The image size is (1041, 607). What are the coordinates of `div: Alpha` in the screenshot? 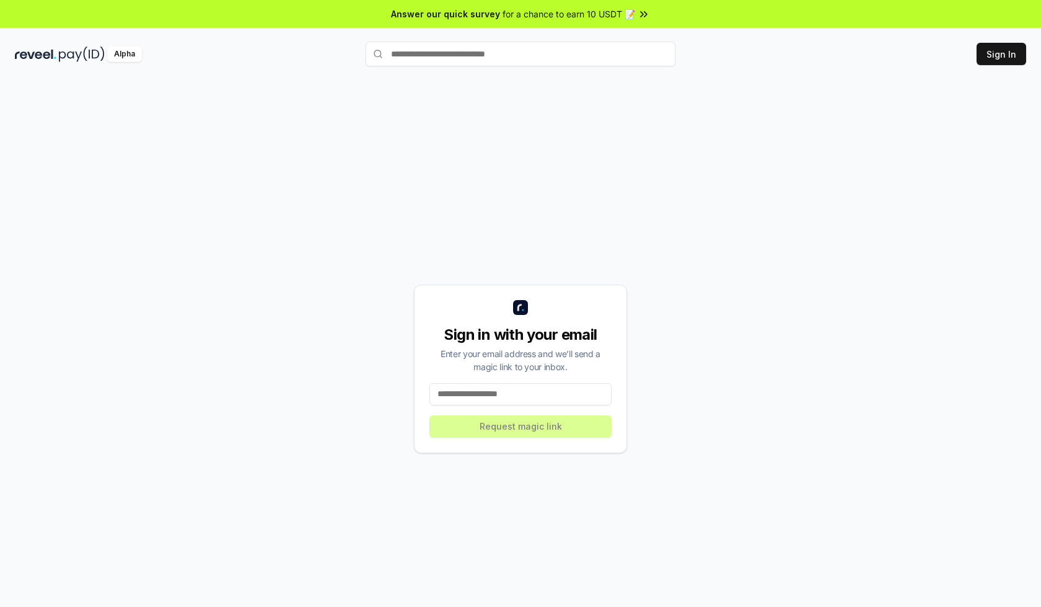 It's located at (125, 54).